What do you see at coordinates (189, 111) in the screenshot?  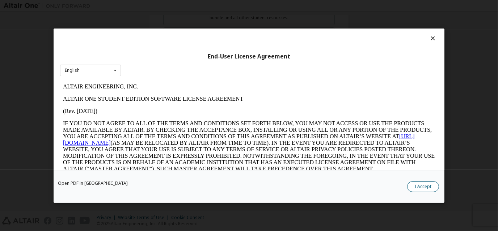 I see `p: This Altair One Student Edition Software License Agreement (“Agreement”) is between Altair Engine...` at bounding box center [189, 111].